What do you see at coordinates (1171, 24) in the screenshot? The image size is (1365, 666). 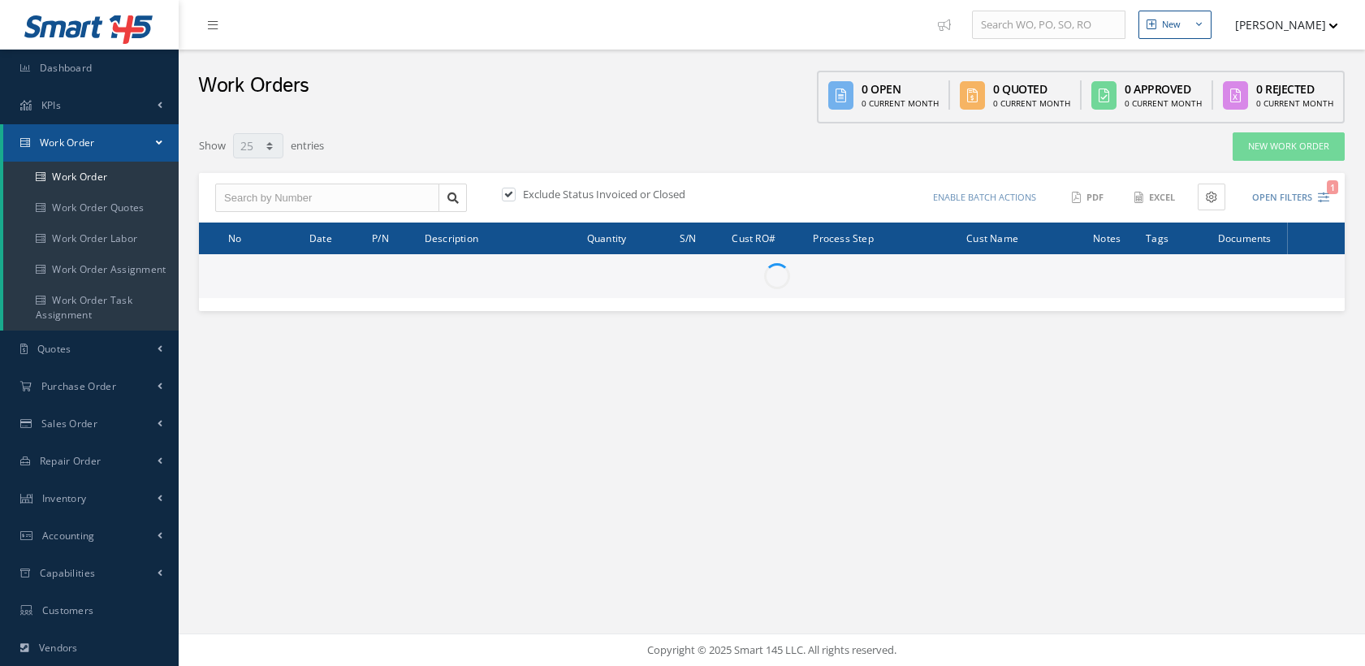 I see `div: New` at bounding box center [1171, 24].